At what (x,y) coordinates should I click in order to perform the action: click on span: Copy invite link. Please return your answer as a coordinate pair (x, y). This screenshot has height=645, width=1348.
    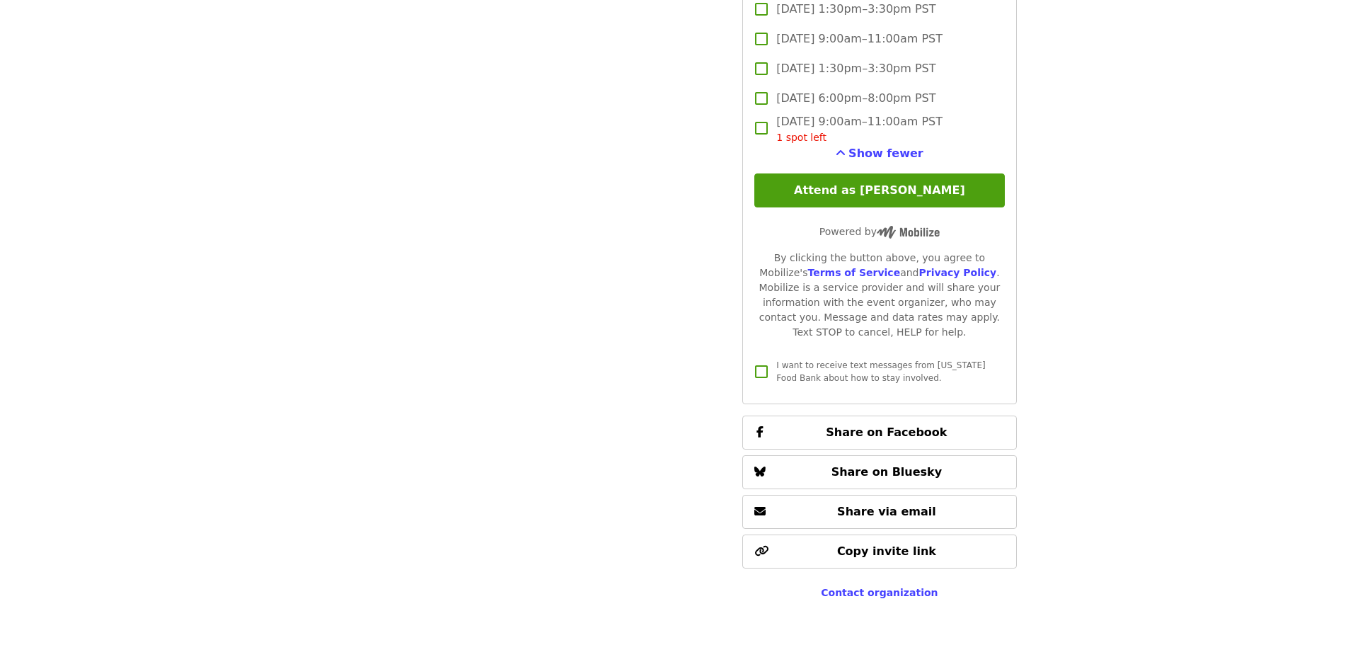
    Looking at the image, I should click on (887, 551).